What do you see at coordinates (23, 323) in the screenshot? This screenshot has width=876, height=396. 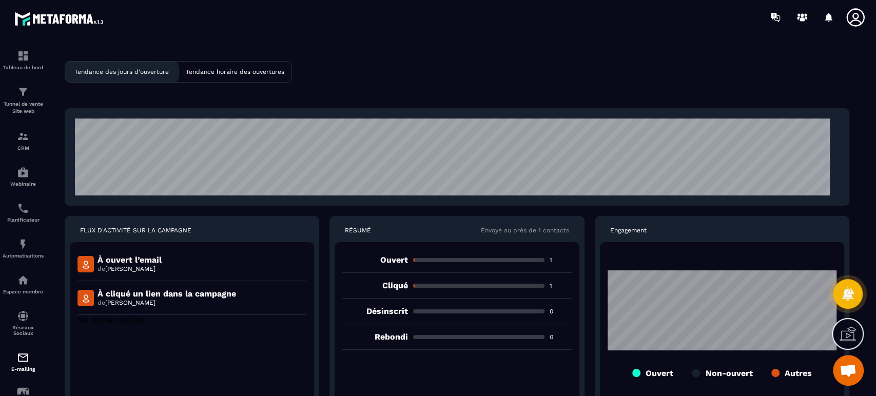 I see `a: social-networksocial-networkRéseaux Sociaux` at bounding box center [23, 323].